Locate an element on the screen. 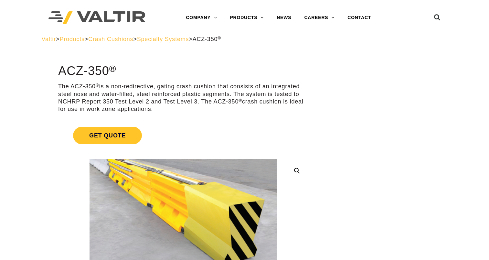 The image size is (489, 260). span: Products is located at coordinates (72, 39).